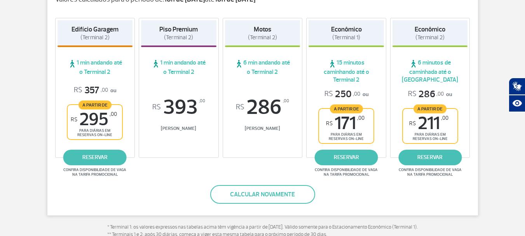 The height and width of the screenshot is (236, 525). What do you see at coordinates (345, 123) in the screenshot?
I see `span: 171` at bounding box center [345, 123].